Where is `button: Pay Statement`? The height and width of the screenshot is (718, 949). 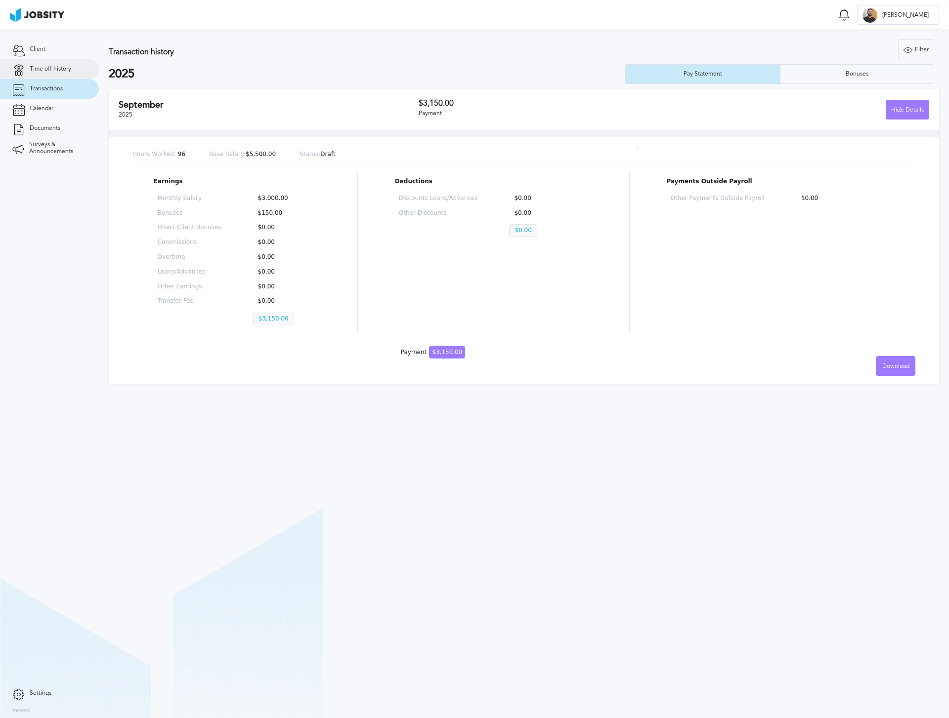 button: Pay Statement is located at coordinates (702, 74).